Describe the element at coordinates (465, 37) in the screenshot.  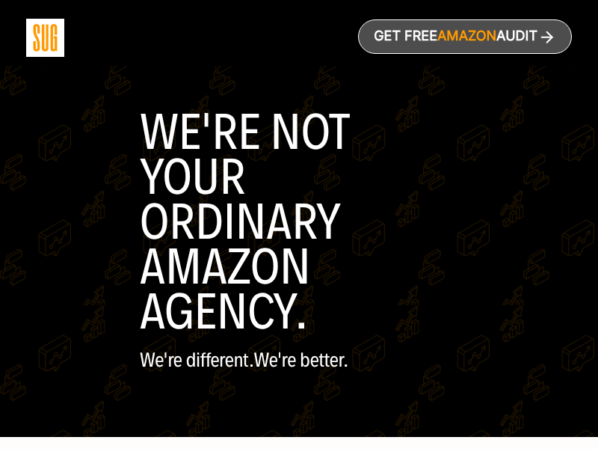
I see `a: Get freeAmazonAudit` at that location.